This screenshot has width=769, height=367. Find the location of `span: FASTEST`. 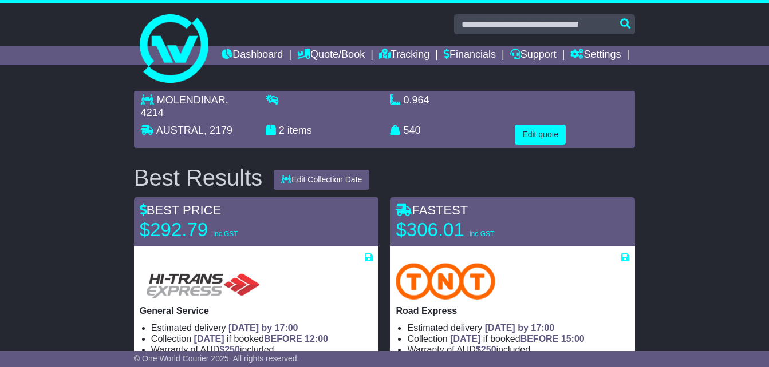

span: FASTEST is located at coordinates (431, 210).